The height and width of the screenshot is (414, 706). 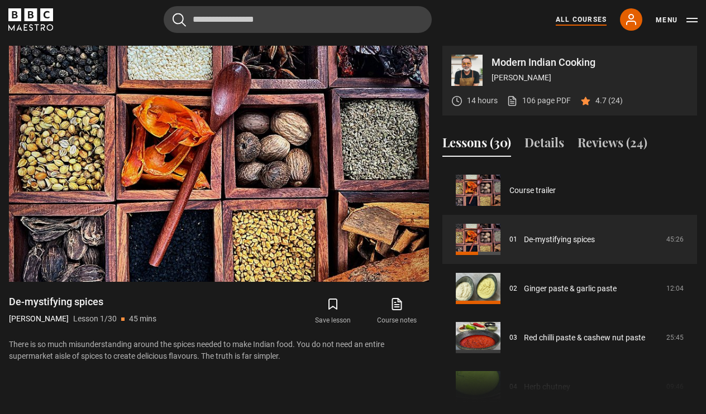 I want to click on a: Ginger paste & garlic paste, so click(x=570, y=289).